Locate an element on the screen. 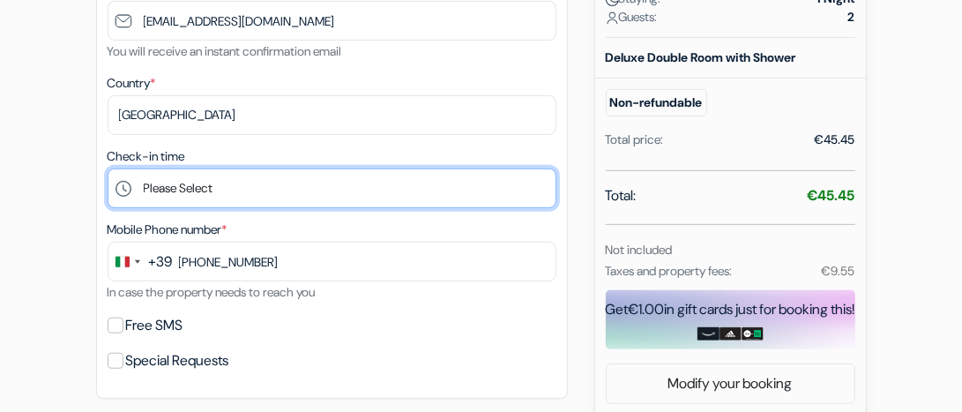 The height and width of the screenshot is (412, 962). div: Total price: is located at coordinates (635, 139).